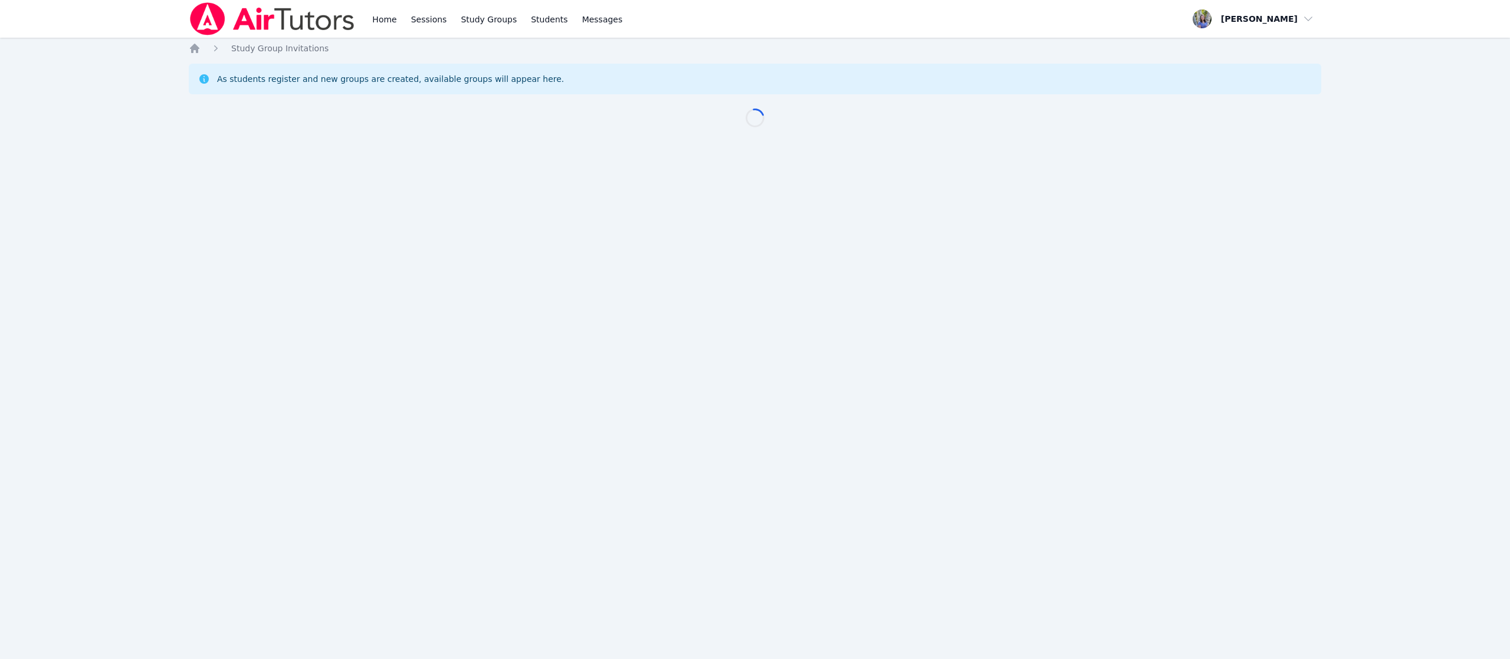  Describe the element at coordinates (602, 19) in the screenshot. I see `span: Messages` at that location.